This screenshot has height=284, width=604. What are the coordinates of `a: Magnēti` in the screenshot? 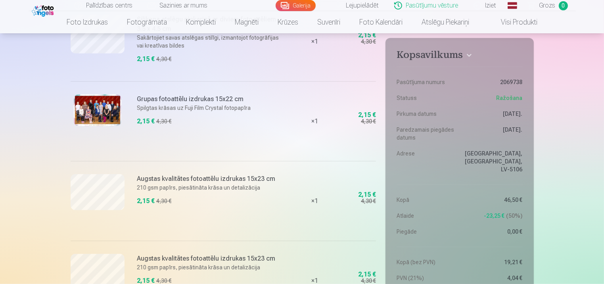 It's located at (247, 22).